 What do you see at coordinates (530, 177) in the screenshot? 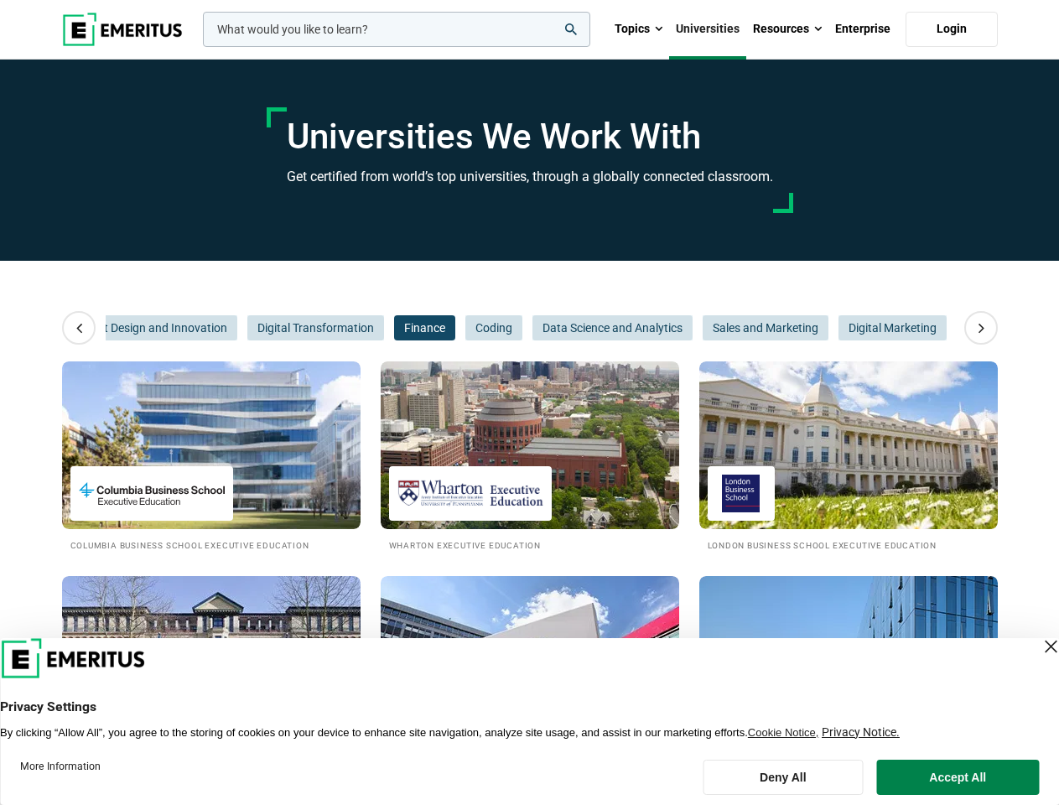
I see `h3: Get certified from world’s top universities, through a globally connected classroom.` at bounding box center [530, 177].